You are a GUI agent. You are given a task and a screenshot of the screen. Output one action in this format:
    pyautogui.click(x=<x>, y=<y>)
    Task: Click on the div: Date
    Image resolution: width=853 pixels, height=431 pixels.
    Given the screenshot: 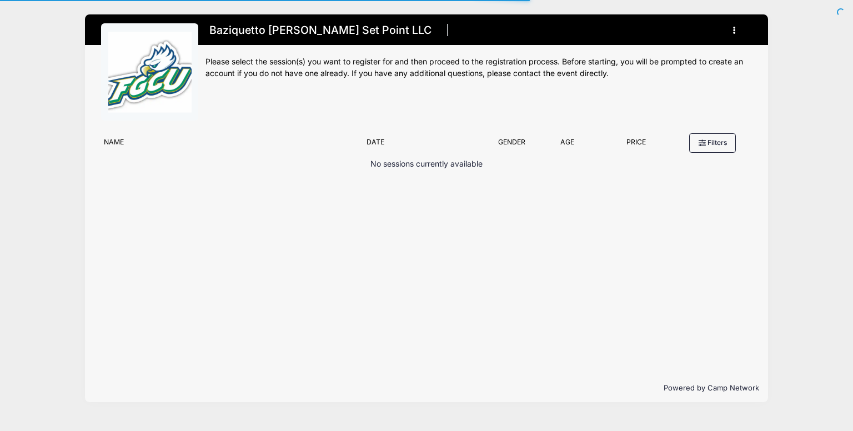 What is the action you would take?
    pyautogui.click(x=423, y=145)
    